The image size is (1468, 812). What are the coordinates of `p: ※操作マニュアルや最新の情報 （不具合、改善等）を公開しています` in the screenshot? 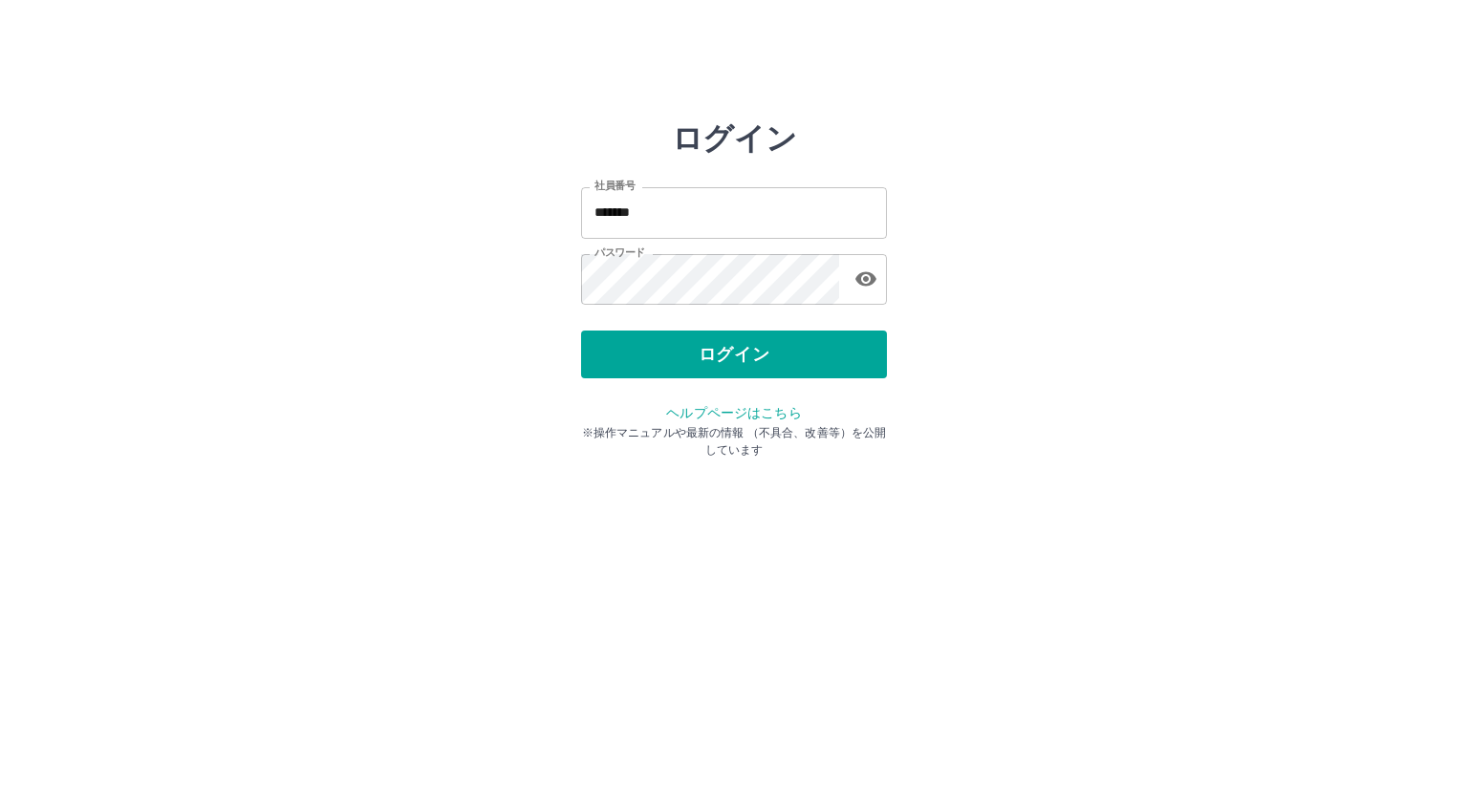 It's located at (734, 441).